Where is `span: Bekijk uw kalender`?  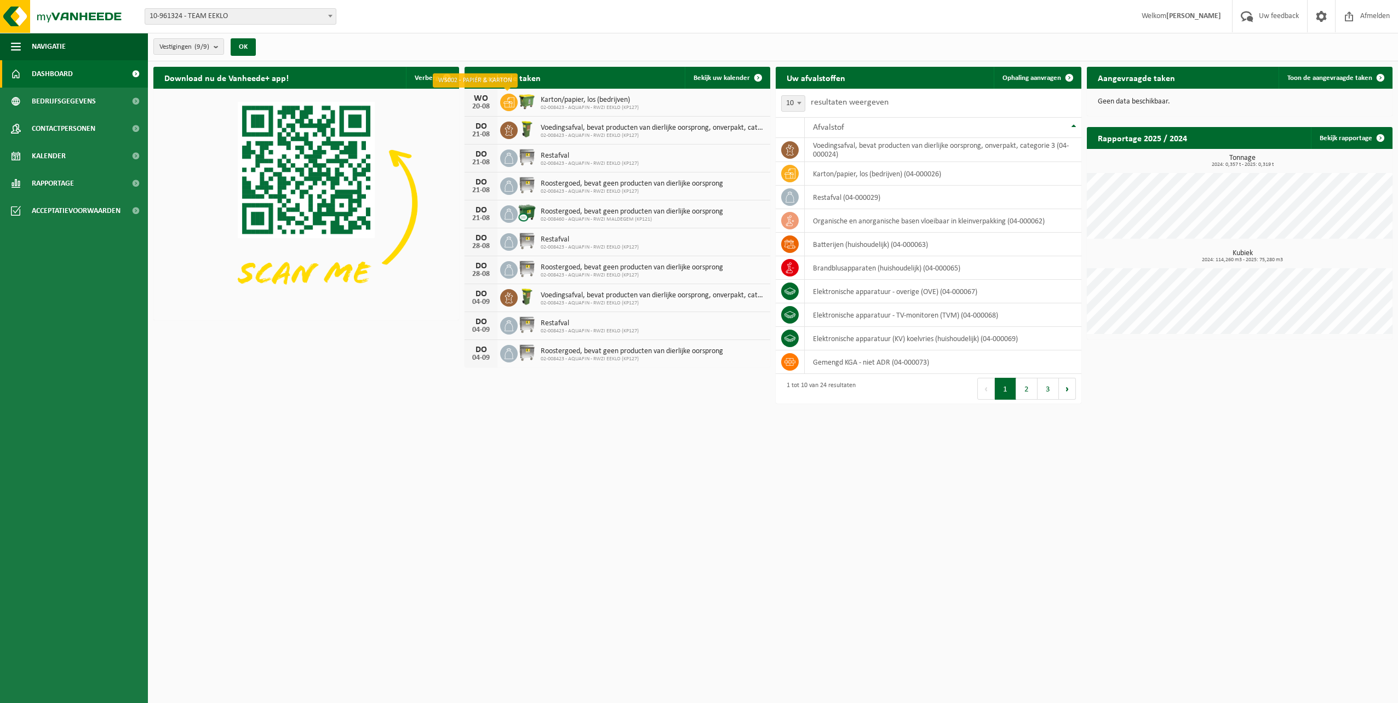 span: Bekijk uw kalender is located at coordinates (721, 78).